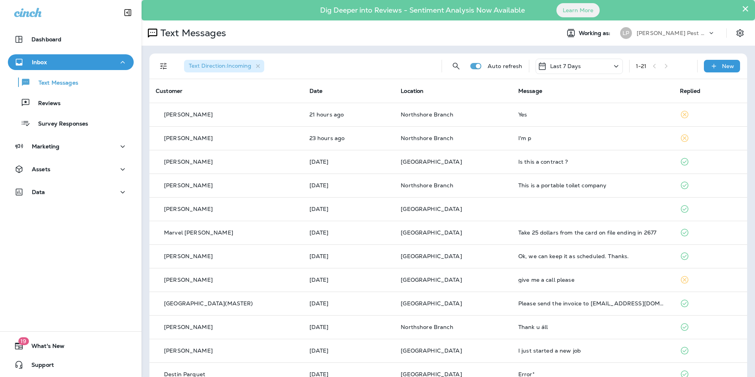 This screenshot has width=755, height=377. What do you see at coordinates (349, 209) in the screenshot?
I see `p: Oct 7, 2025 02:01 PM` at bounding box center [349, 209].